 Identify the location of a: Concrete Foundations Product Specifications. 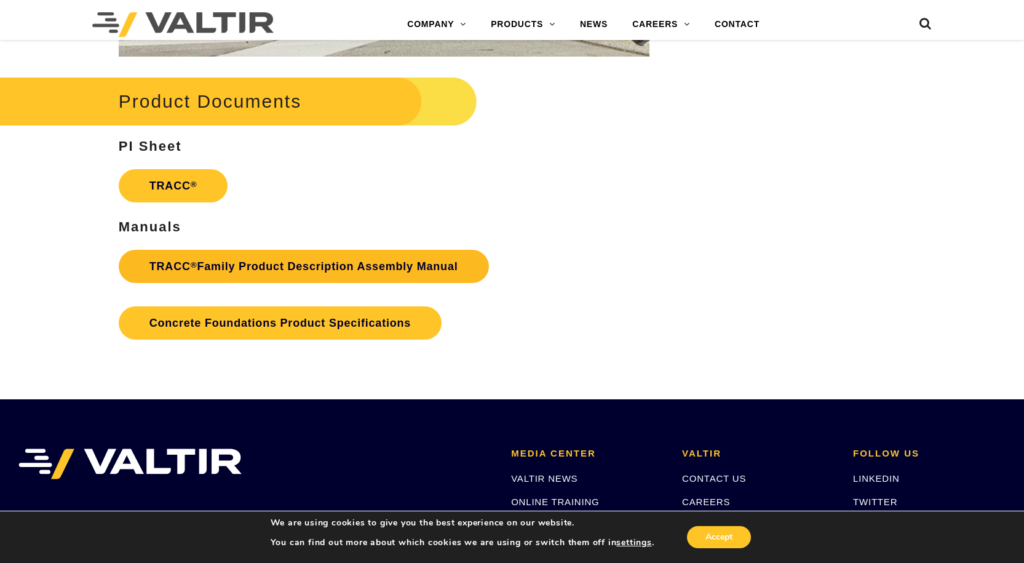
(280, 323).